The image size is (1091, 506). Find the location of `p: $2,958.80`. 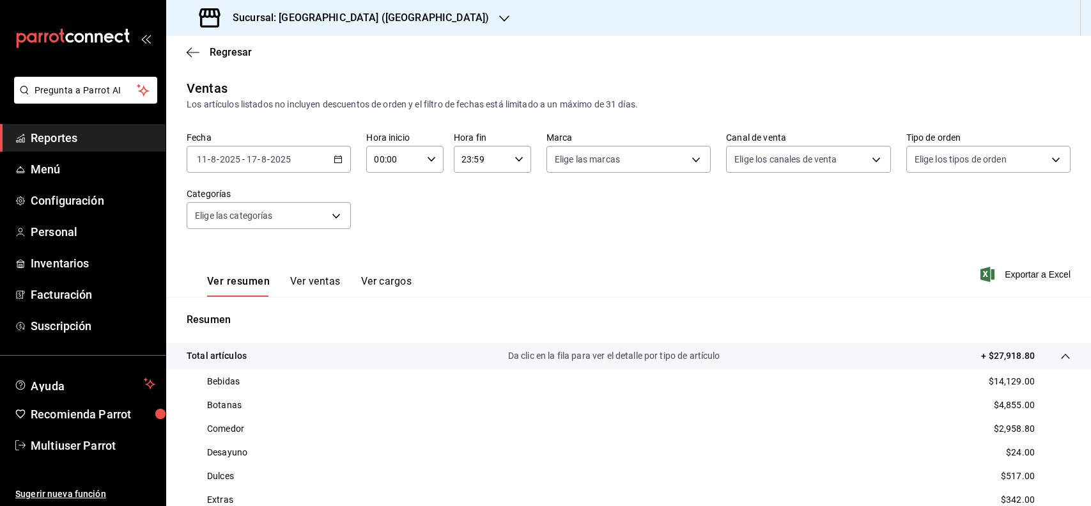

p: $2,958.80 is located at coordinates (1014, 428).